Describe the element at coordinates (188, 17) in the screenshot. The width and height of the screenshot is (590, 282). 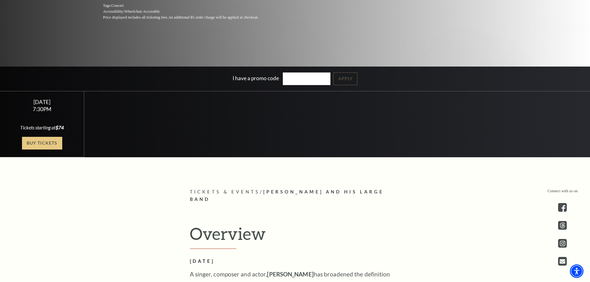
I see `p: Price displayed includes all ticketing fees.` at that location.